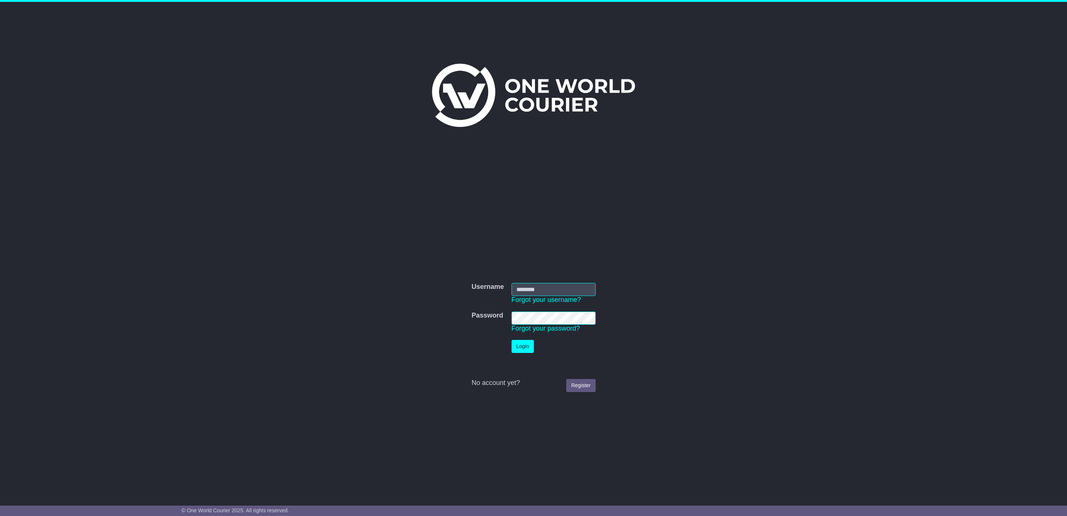  I want to click on a: Register, so click(581, 385).